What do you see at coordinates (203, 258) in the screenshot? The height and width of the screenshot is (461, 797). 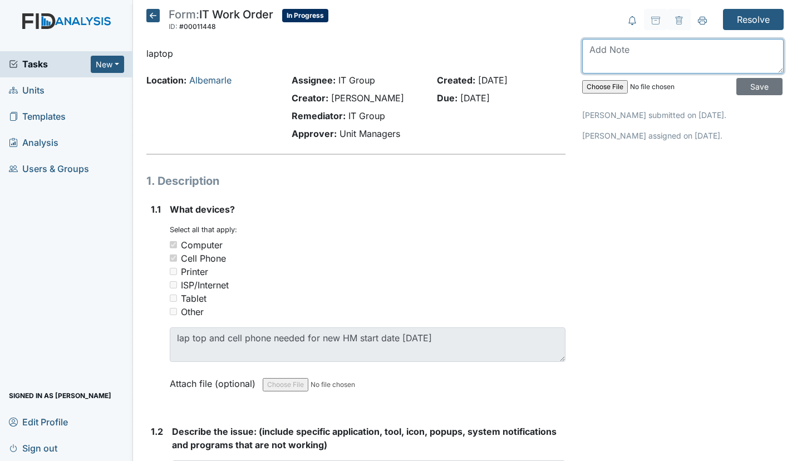 I see `div: Cell Phone` at bounding box center [203, 258].